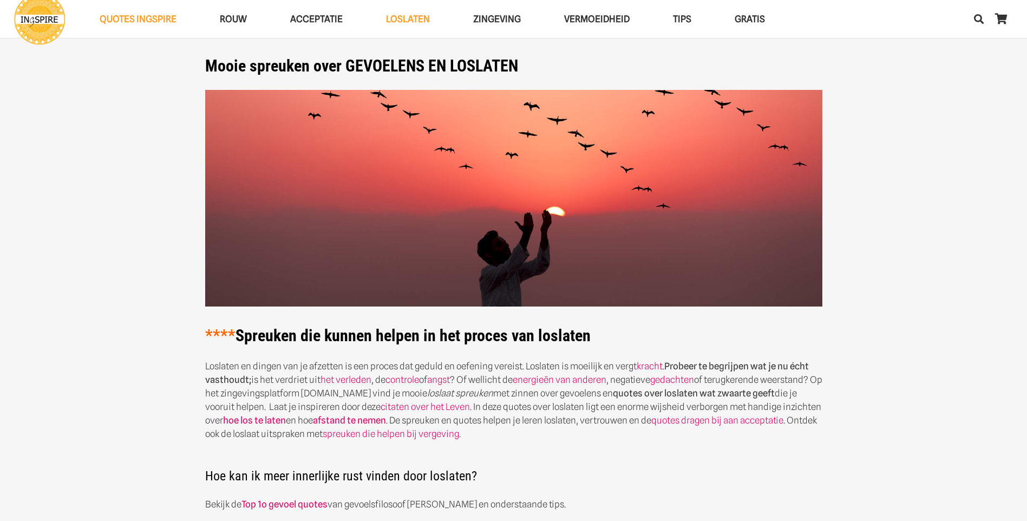 This screenshot has width=1027, height=521. Describe the element at coordinates (233, 19) in the screenshot. I see `a: ROUWROUW Menu` at that location.